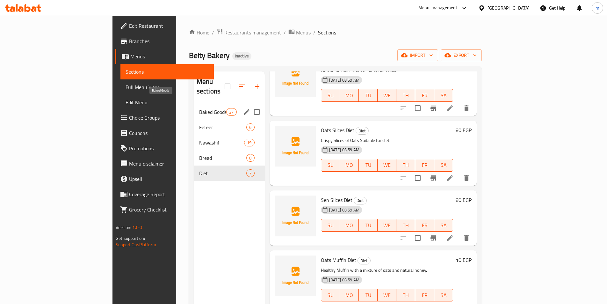  I want to click on a: Branches, so click(164, 41).